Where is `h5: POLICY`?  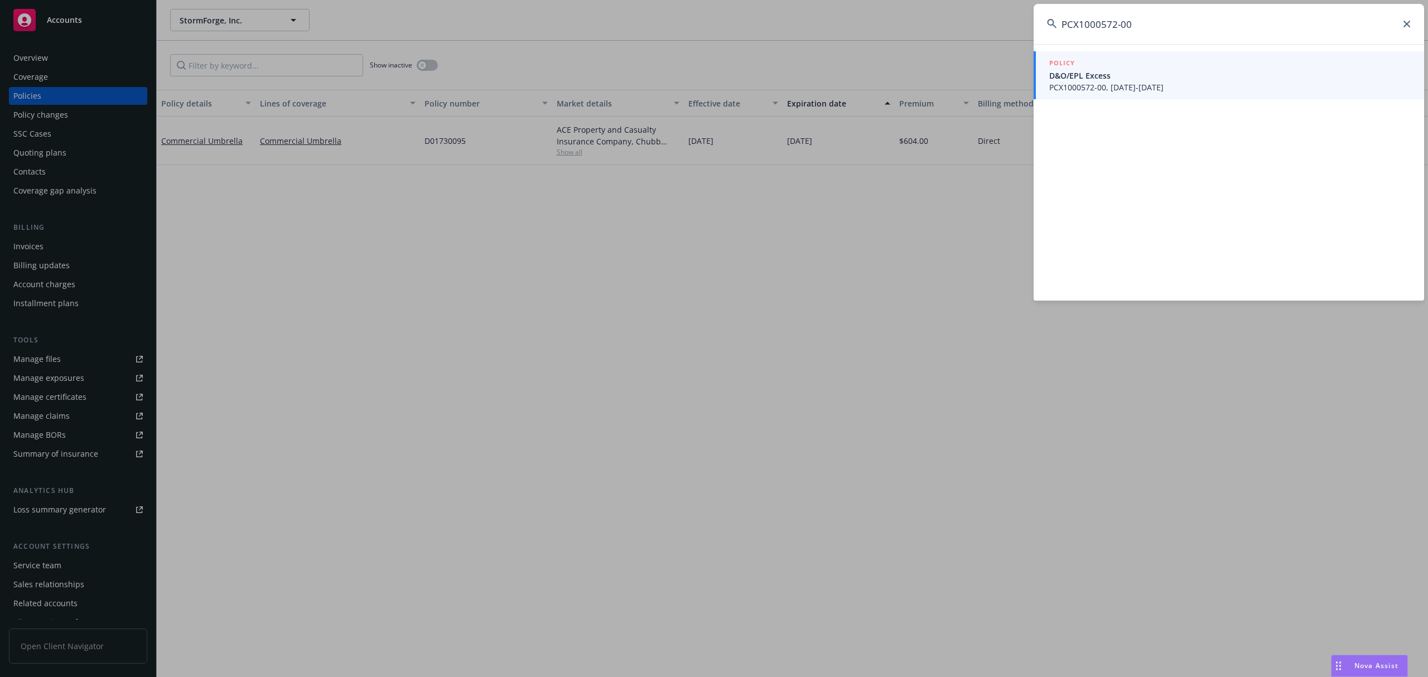
h5: POLICY is located at coordinates (1062, 63).